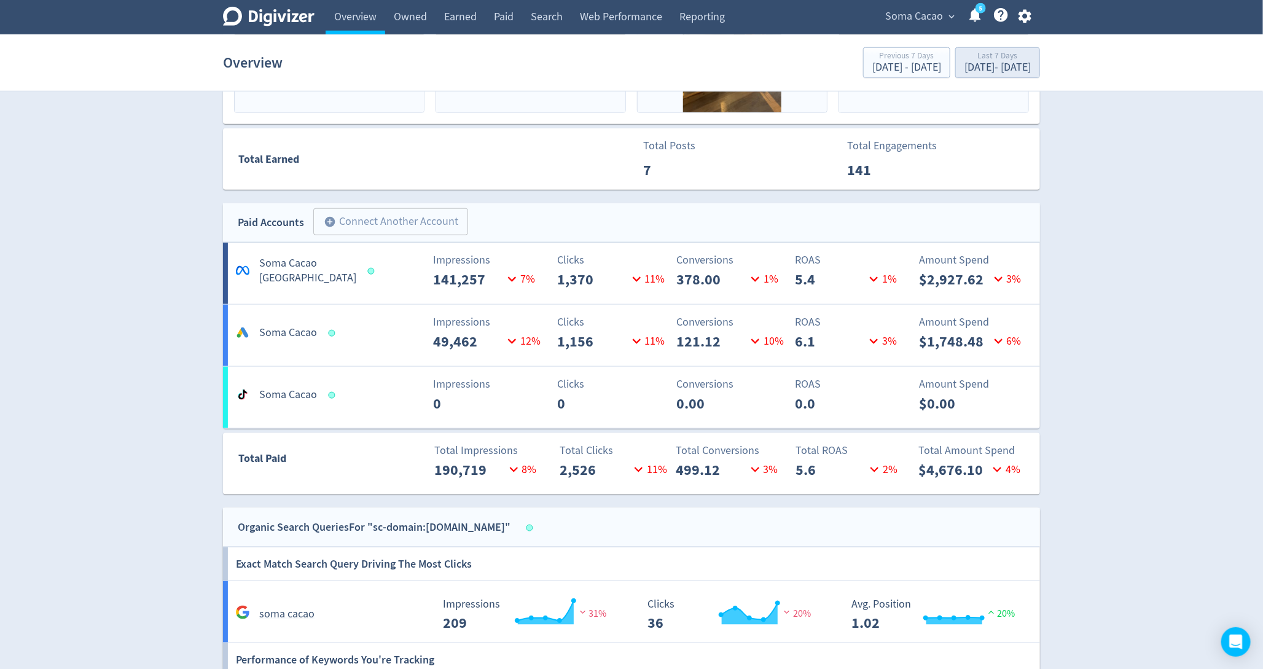 This screenshot has height=669, width=1263. What do you see at coordinates (991, 612) in the screenshot?
I see `img: positive-performance.svg` at bounding box center [991, 612].